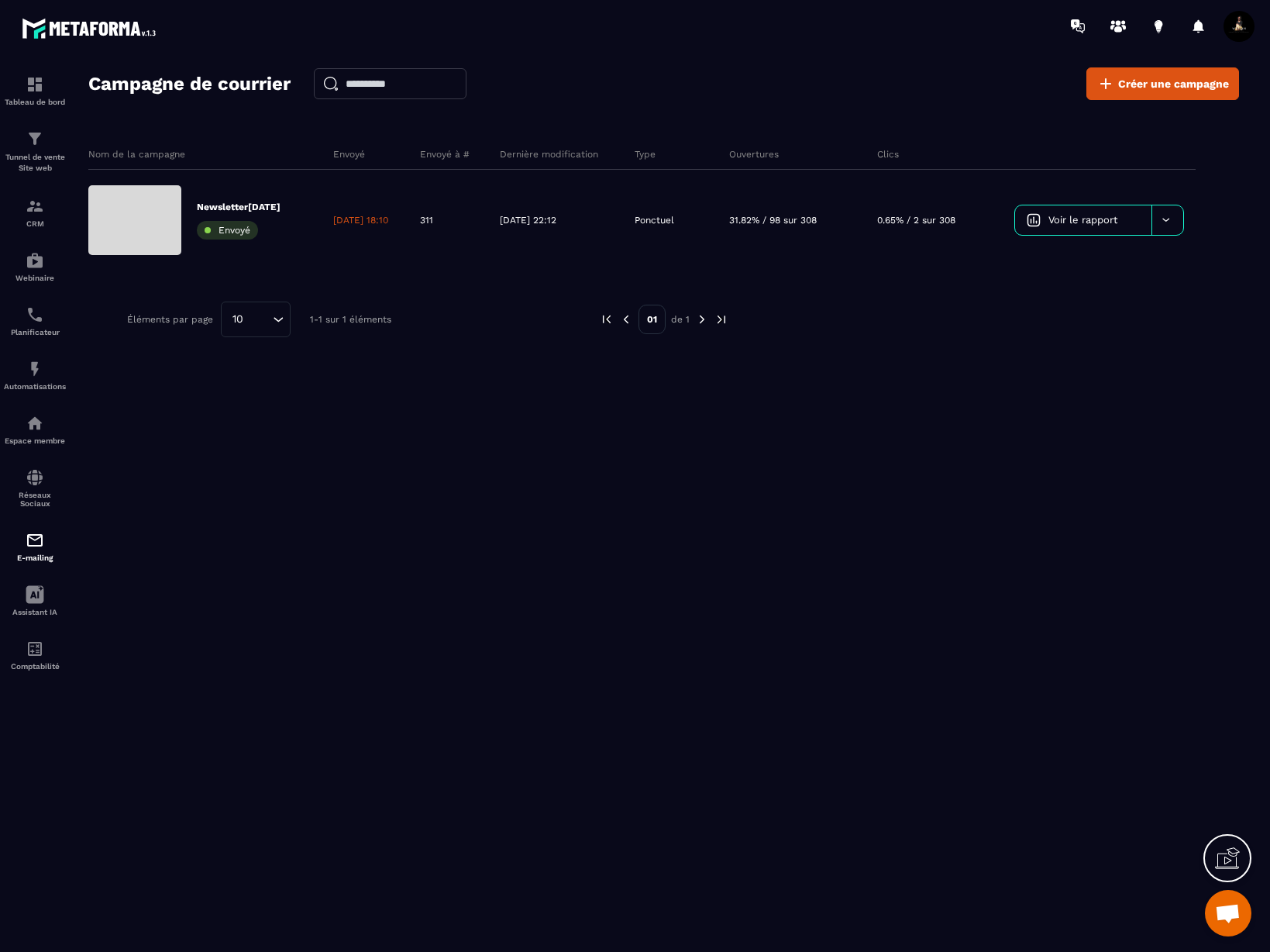 This screenshot has width=1270, height=952. I want to click on p: 1-1 sur 1 éléments, so click(350, 319).